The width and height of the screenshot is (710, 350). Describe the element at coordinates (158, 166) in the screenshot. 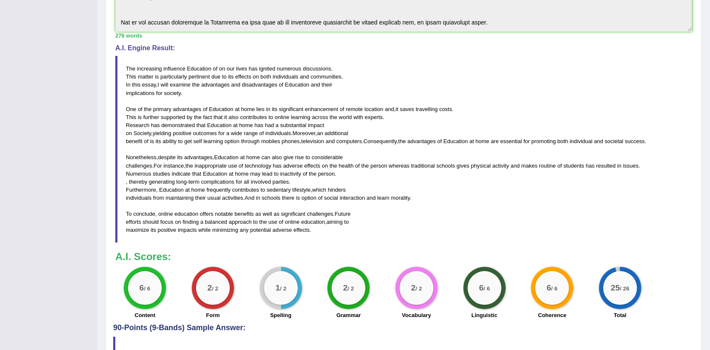

I see `span: For` at that location.